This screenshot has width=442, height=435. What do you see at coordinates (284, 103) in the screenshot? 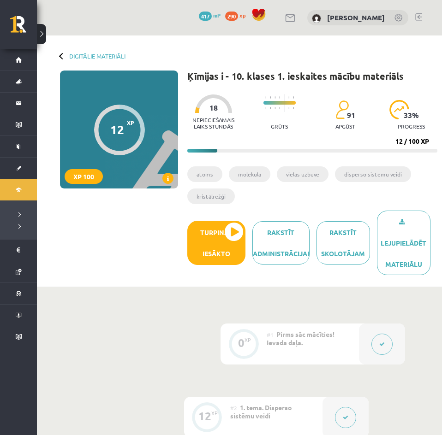
I see `img: icon-long-line-d9ea69661e0d244f92f715978eff75569469978d946b2353a9bb055b3ed8787d.svg` at bounding box center [284, 103].